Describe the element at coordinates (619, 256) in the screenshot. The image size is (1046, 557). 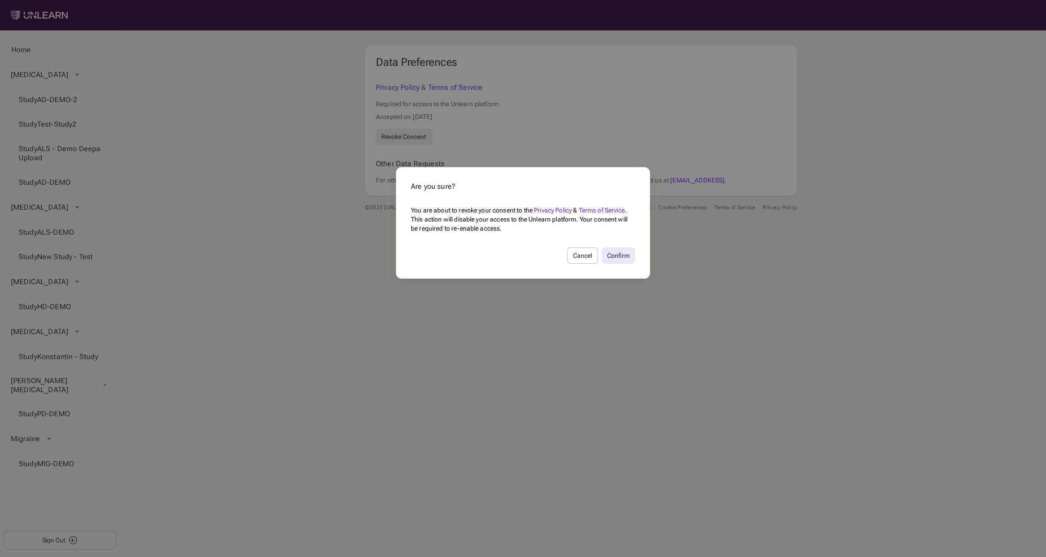
I see `div: Confirm` at that location.